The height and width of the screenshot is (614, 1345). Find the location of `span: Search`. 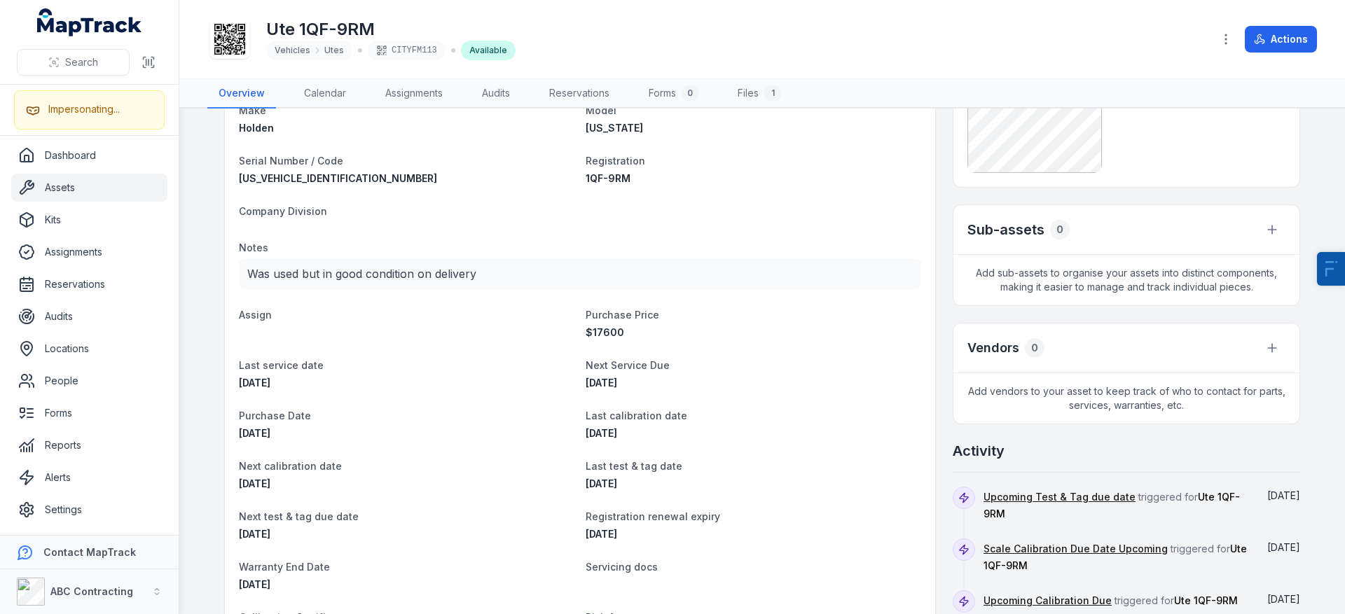

span: Search is located at coordinates (81, 62).